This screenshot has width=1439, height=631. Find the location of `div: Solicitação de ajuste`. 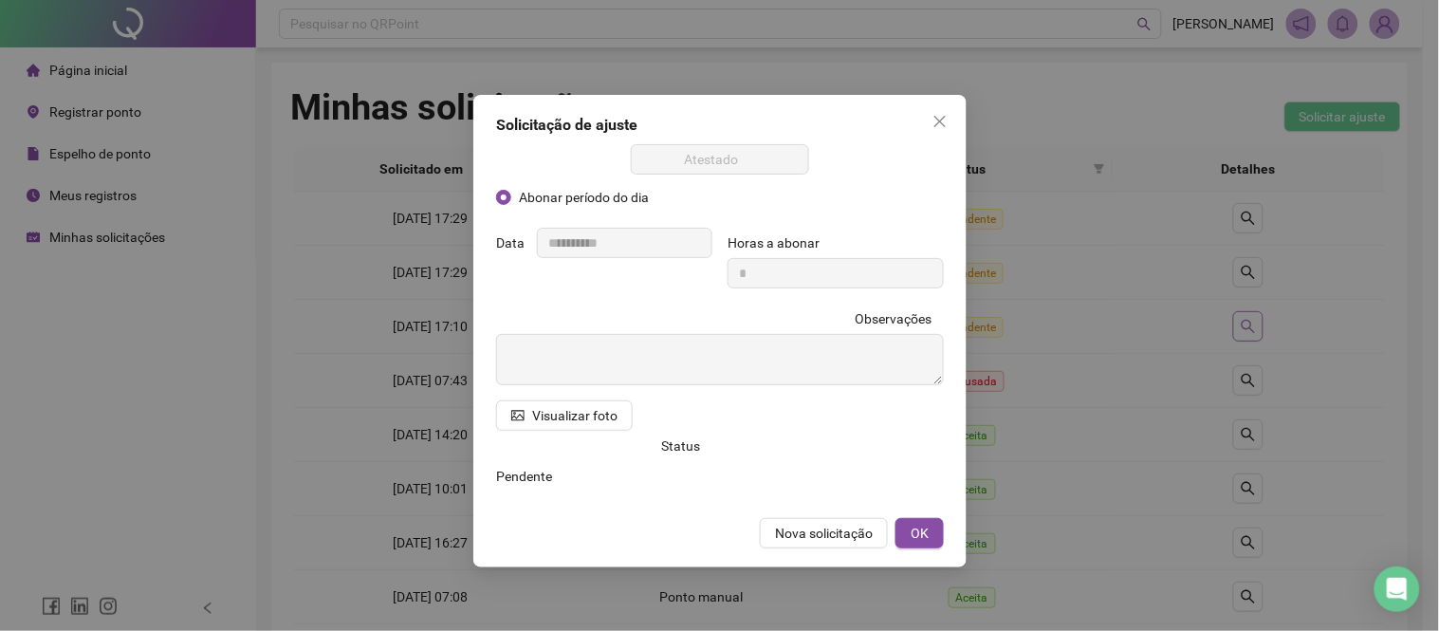

div: Solicitação de ajuste is located at coordinates (720, 125).